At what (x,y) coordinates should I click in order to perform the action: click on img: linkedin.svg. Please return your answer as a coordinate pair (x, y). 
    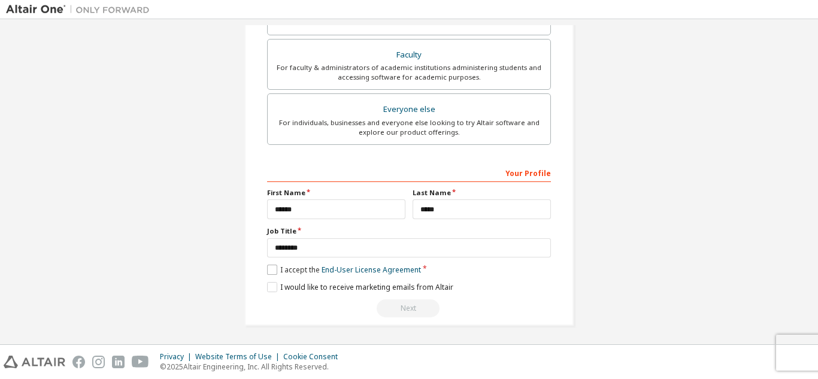
    Looking at the image, I should click on (118, 362).